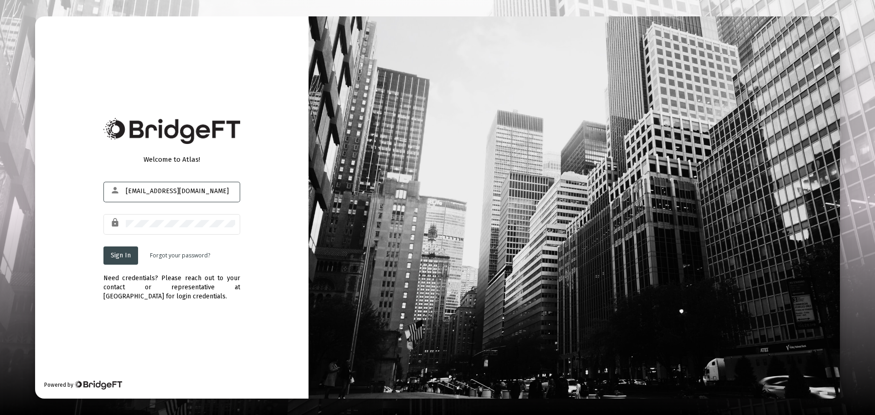 The image size is (875, 415). What do you see at coordinates (172, 160) in the screenshot?
I see `div: Welcome to Atlas!` at bounding box center [172, 160].